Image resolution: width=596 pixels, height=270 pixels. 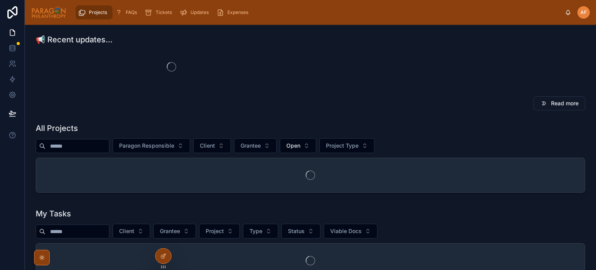 What do you see at coordinates (293, 146) in the screenshot?
I see `span: Open` at bounding box center [293, 146].